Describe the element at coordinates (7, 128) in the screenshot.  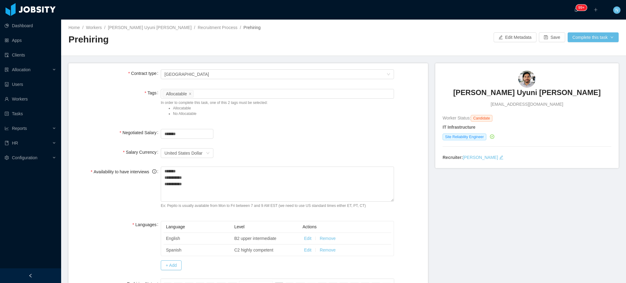
I see `i: icon: line-chart` at that location.